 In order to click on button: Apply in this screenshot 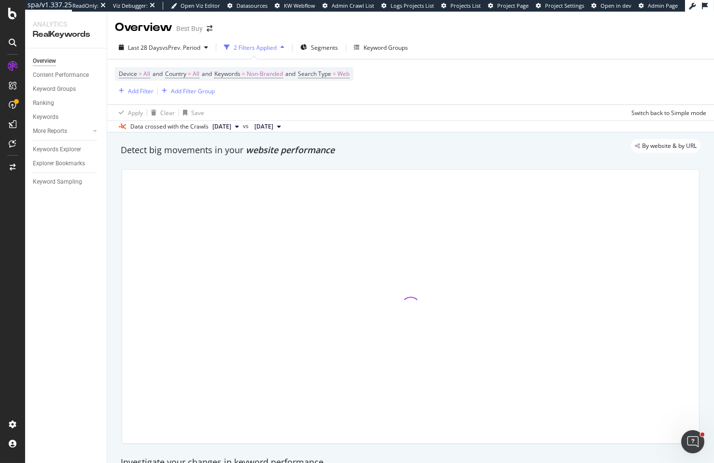, I will do `click(129, 113)`.